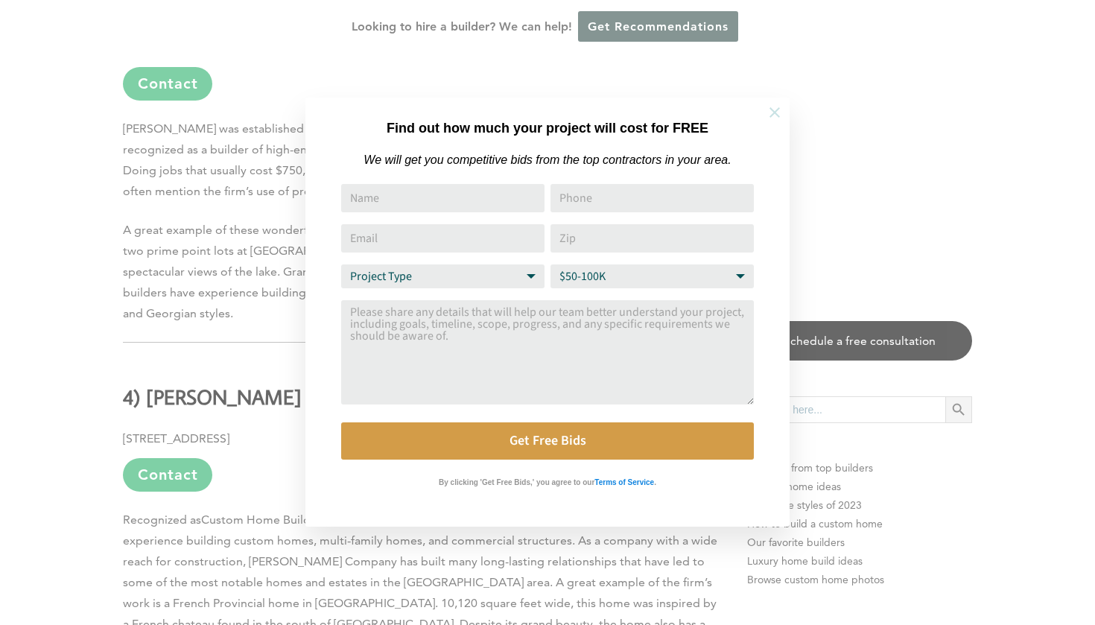  What do you see at coordinates (652, 198) in the screenshot?
I see `input: Phone` at bounding box center [652, 198].